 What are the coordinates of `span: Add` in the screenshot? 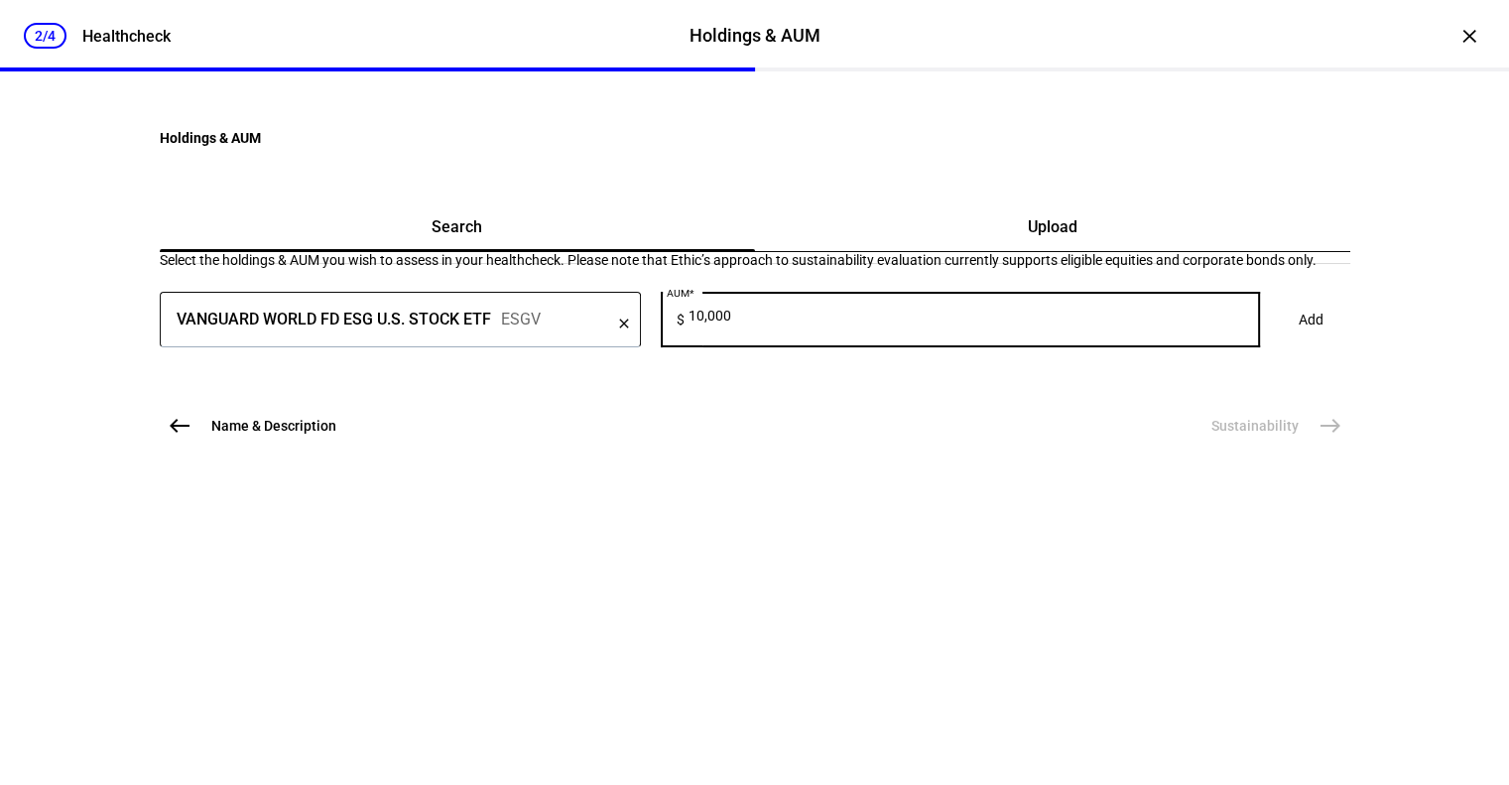 It's located at (1311, 319).